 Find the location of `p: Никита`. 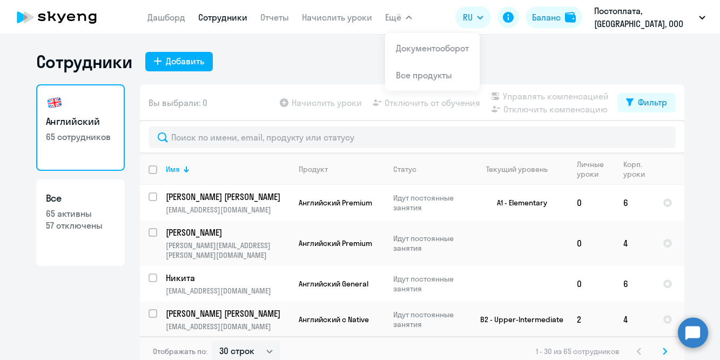

p: Никита is located at coordinates (227, 278).